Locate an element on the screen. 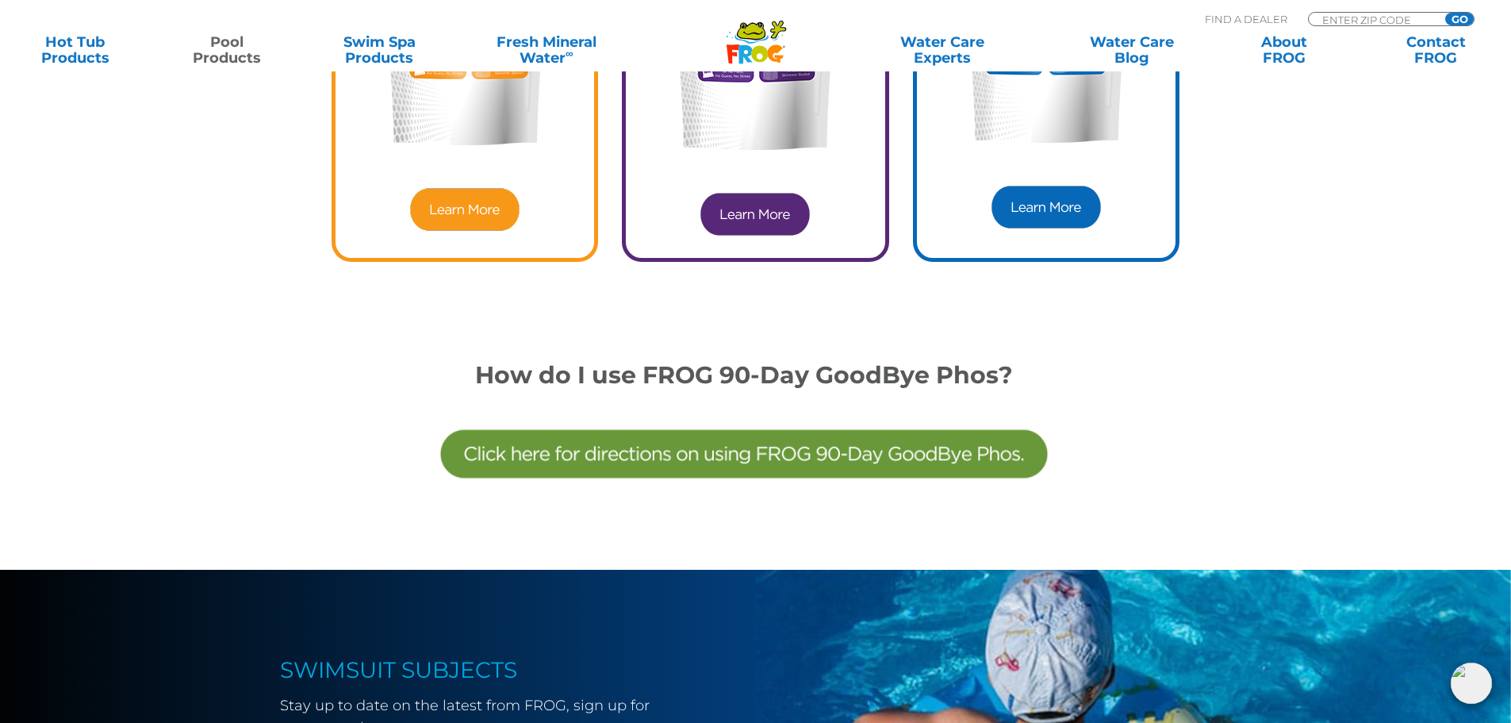 The height and width of the screenshot is (723, 1511). a: Swim SpaProducts is located at coordinates (379, 50).